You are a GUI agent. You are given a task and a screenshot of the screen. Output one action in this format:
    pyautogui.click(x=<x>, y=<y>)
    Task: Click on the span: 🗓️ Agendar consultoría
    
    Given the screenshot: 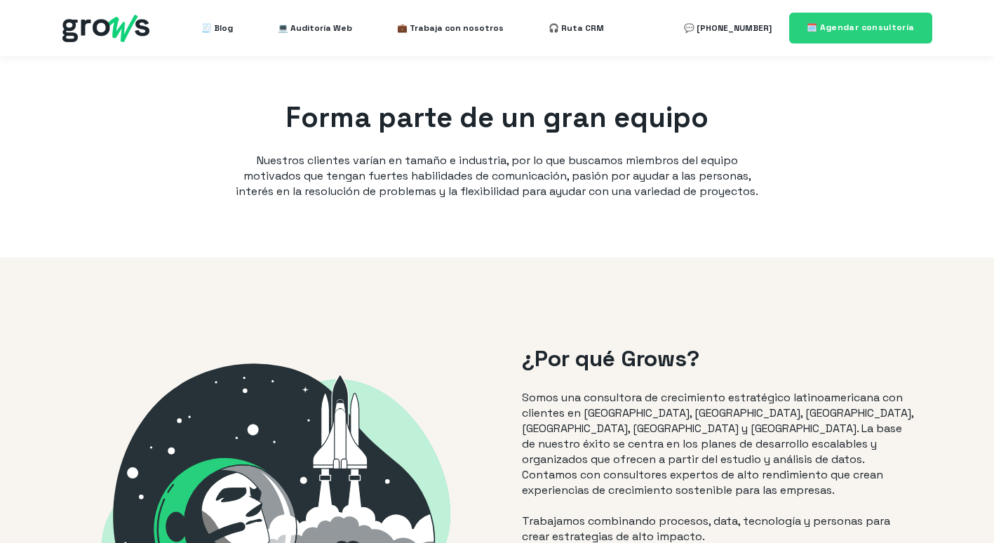 What is the action you would take?
    pyautogui.click(x=860, y=27)
    